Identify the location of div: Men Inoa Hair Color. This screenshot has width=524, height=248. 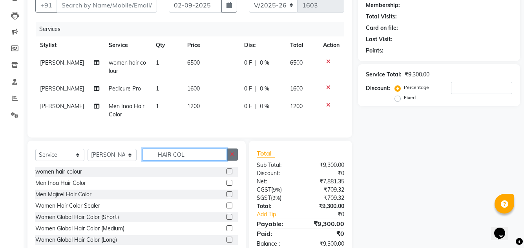
(60, 183).